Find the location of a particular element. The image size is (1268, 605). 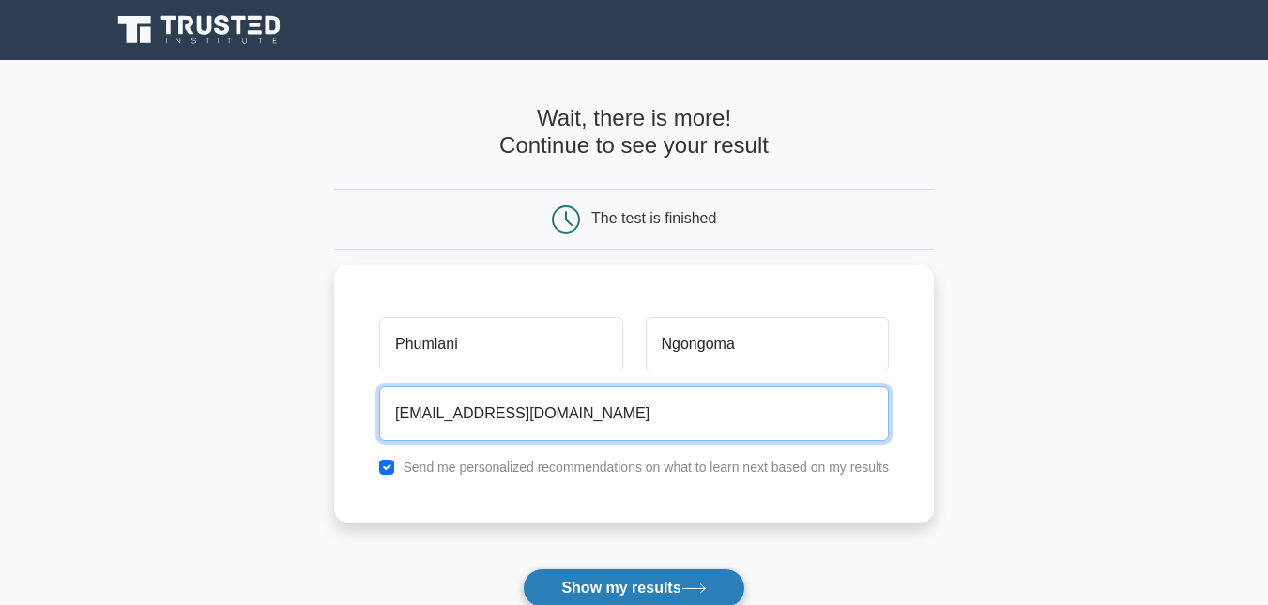

input: Last name is located at coordinates (767, 344).